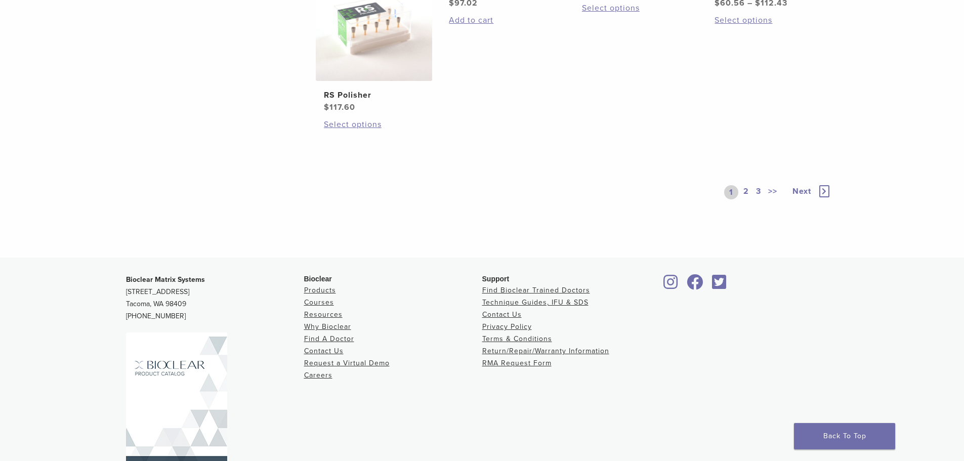  I want to click on a: Select options for “RS Polisher”, so click(374, 124).